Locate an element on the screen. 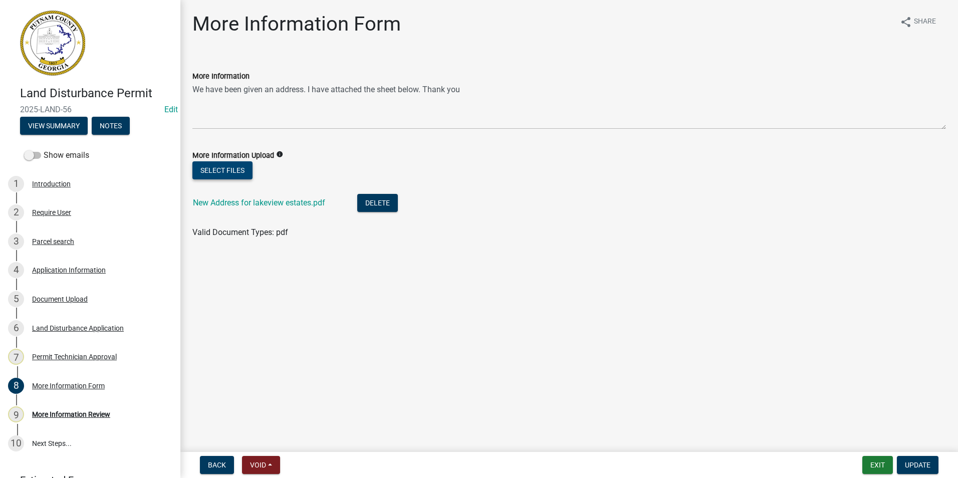  div: 4 is located at coordinates (16, 270).